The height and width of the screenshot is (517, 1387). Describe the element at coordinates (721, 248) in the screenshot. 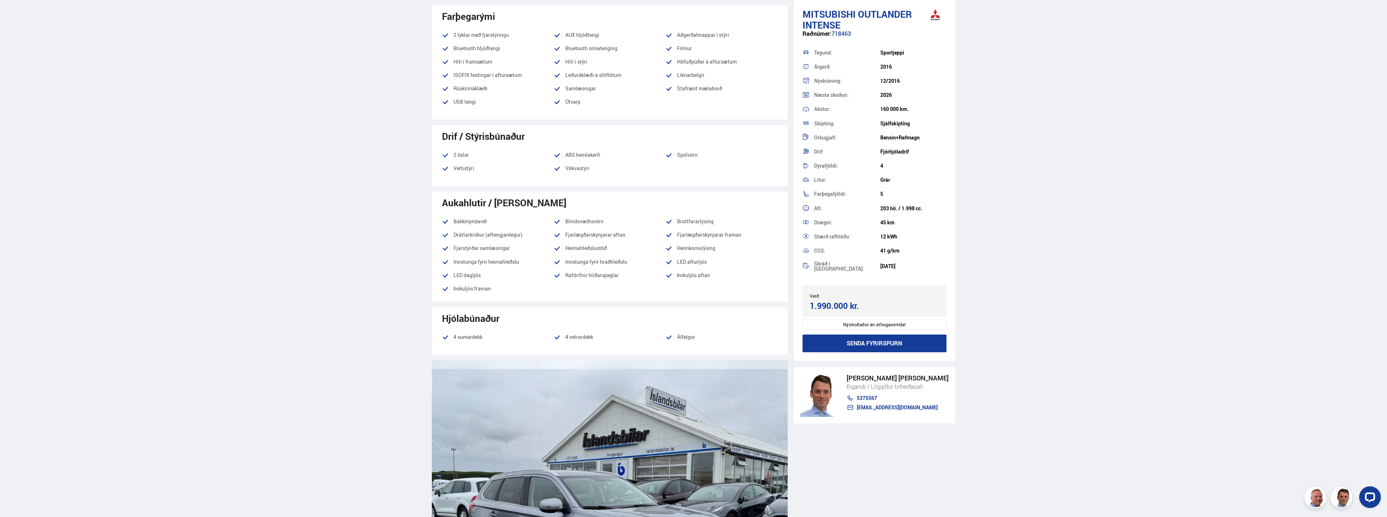

I see `li: Heimkomulýsing` at that location.